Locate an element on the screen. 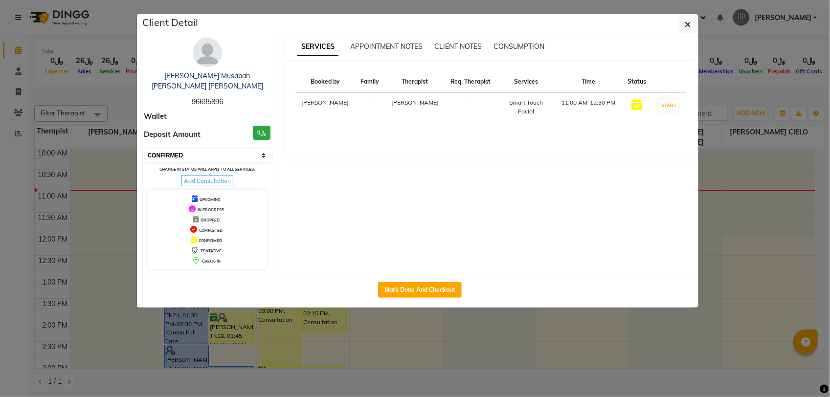 This screenshot has height=397, width=830. button: Mark Done And Checkout is located at coordinates (420, 290).